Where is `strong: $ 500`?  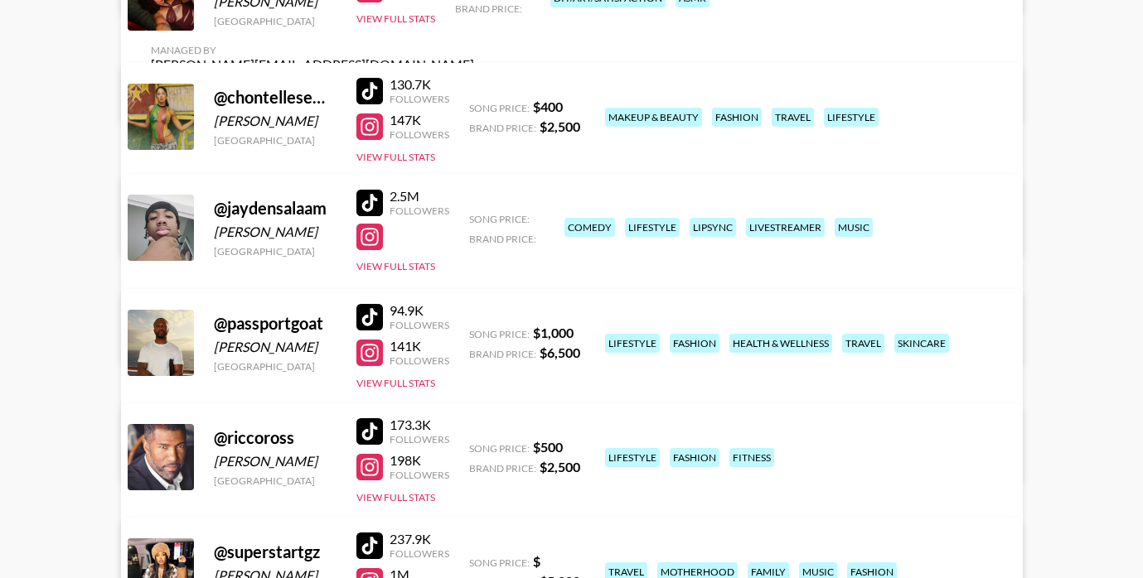 strong: $ 500 is located at coordinates (548, 447).